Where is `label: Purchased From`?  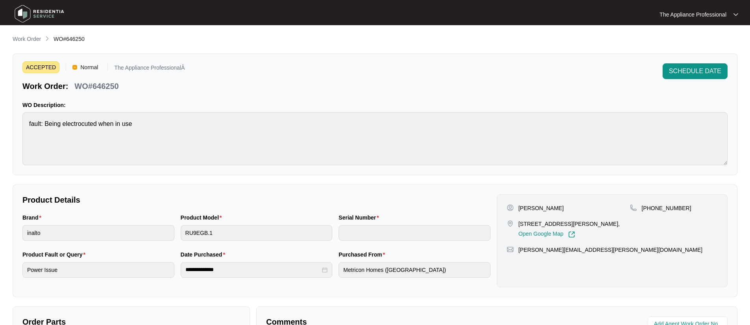
label: Purchased From is located at coordinates (364, 255).